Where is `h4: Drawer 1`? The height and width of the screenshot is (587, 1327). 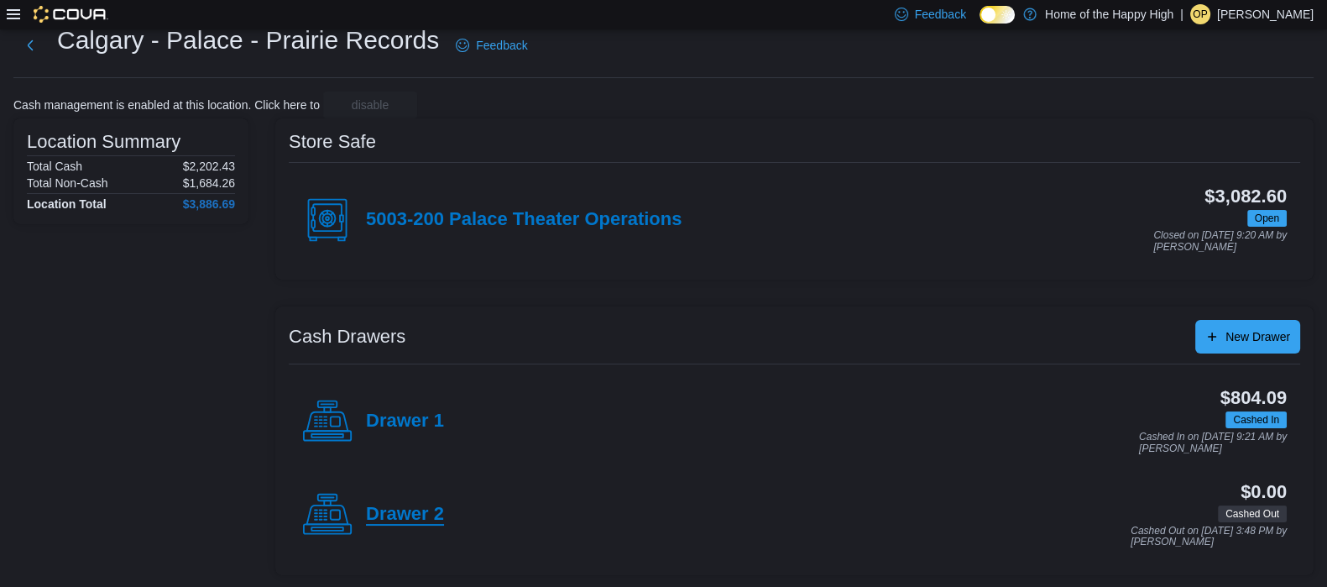
h4: Drawer 1 is located at coordinates (405, 421).